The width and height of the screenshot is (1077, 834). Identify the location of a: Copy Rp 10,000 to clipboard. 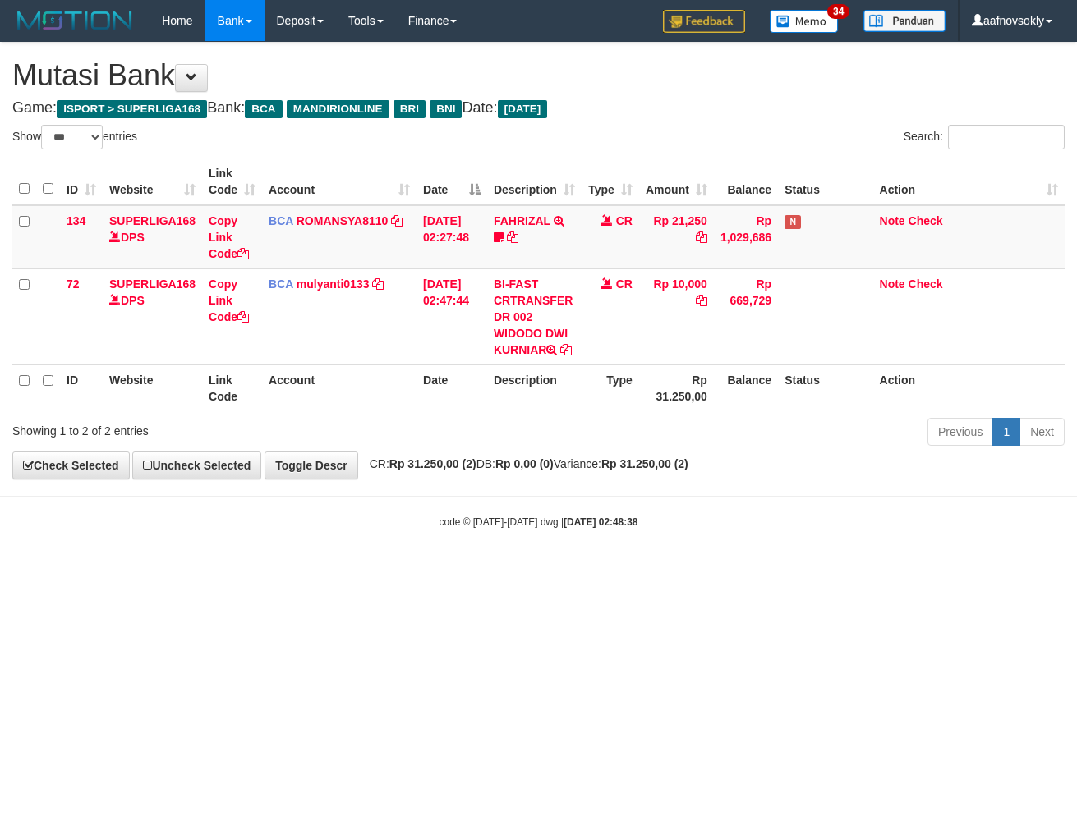
(701, 301).